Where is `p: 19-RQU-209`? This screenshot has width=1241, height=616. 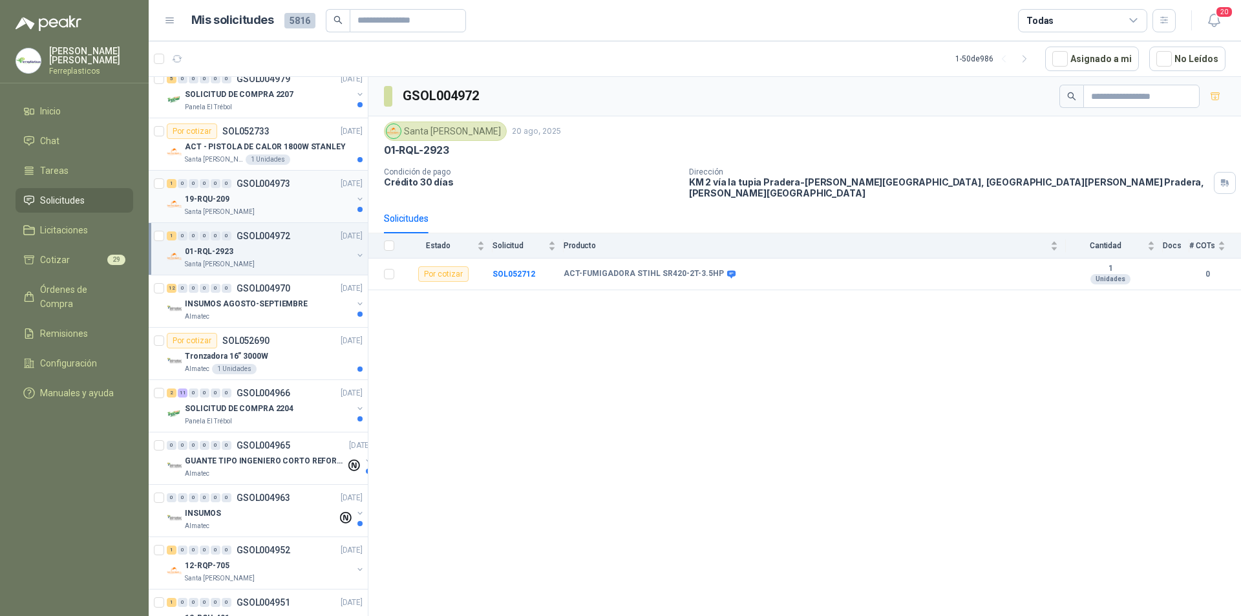
p: 19-RQU-209 is located at coordinates (207, 199).